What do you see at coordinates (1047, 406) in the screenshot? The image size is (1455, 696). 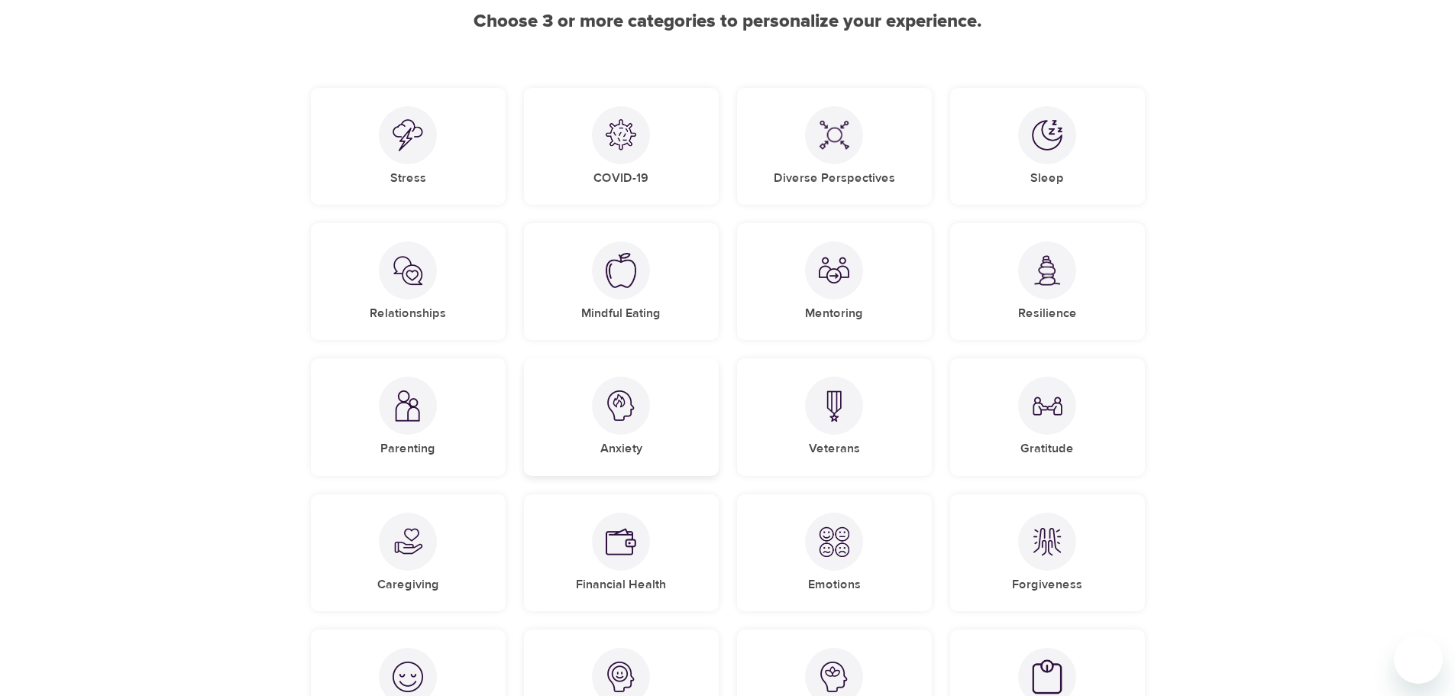 I see `img: Gratitude` at bounding box center [1047, 406].